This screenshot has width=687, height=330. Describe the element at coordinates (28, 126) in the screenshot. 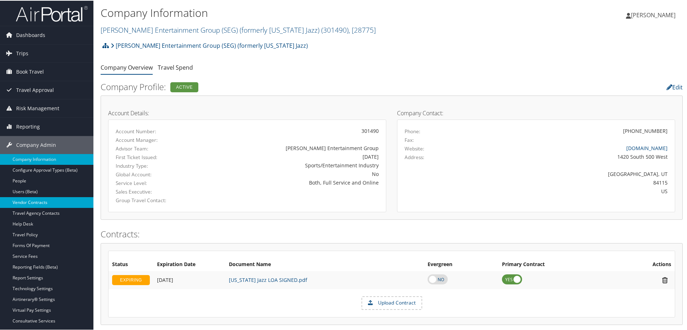

I see `span: Reporting` at that location.